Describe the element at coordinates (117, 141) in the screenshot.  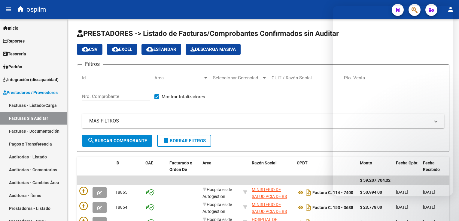
I see `span: Buscar Comprobante` at that location.